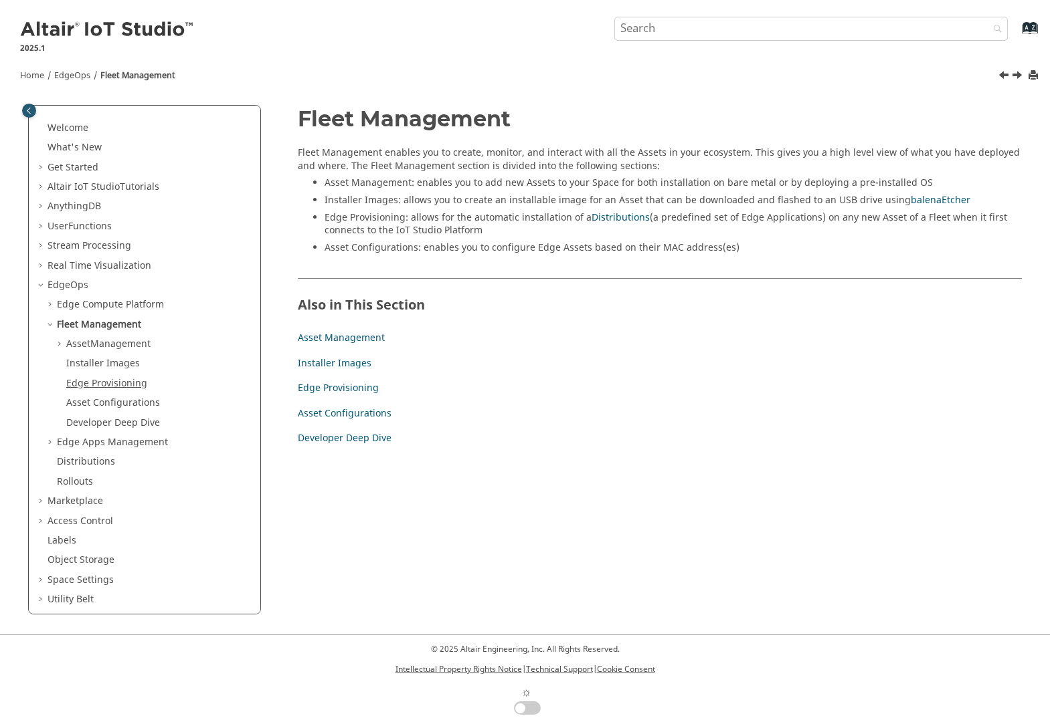 The height and width of the screenshot is (726, 1050). Describe the element at coordinates (42, 502) in the screenshot. I see `span: Expand Marketplace` at that location.